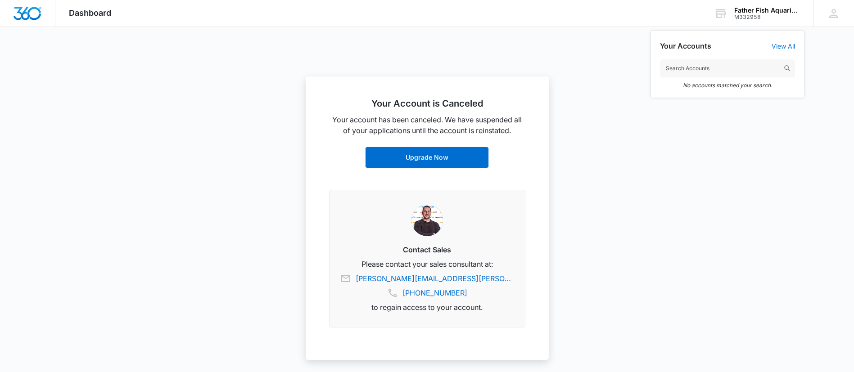 This screenshot has width=854, height=372. Describe the element at coordinates (767, 17) in the screenshot. I see `div: account id` at that location.